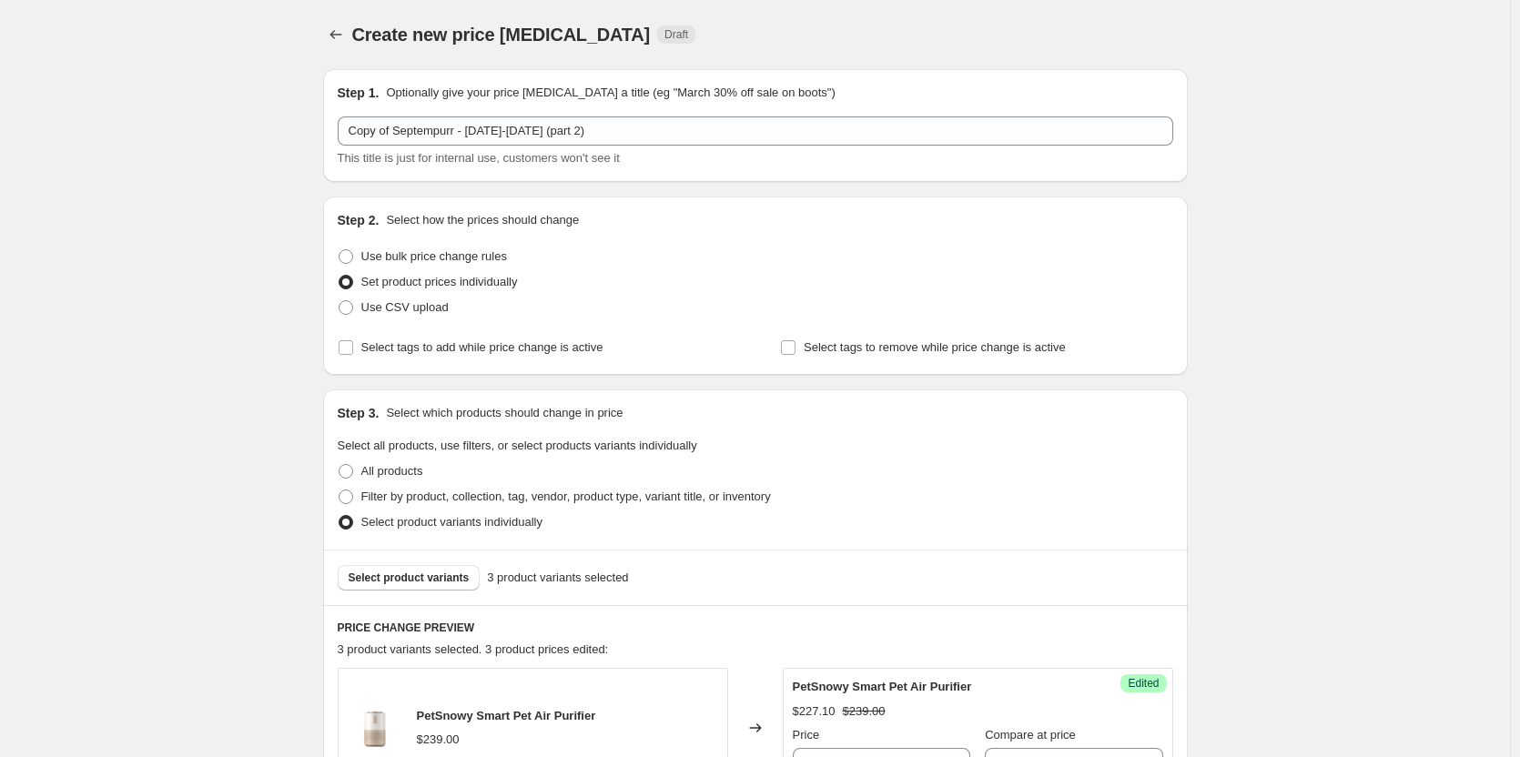  What do you see at coordinates (1030, 734) in the screenshot?
I see `span: Compare at price` at bounding box center [1030, 734].